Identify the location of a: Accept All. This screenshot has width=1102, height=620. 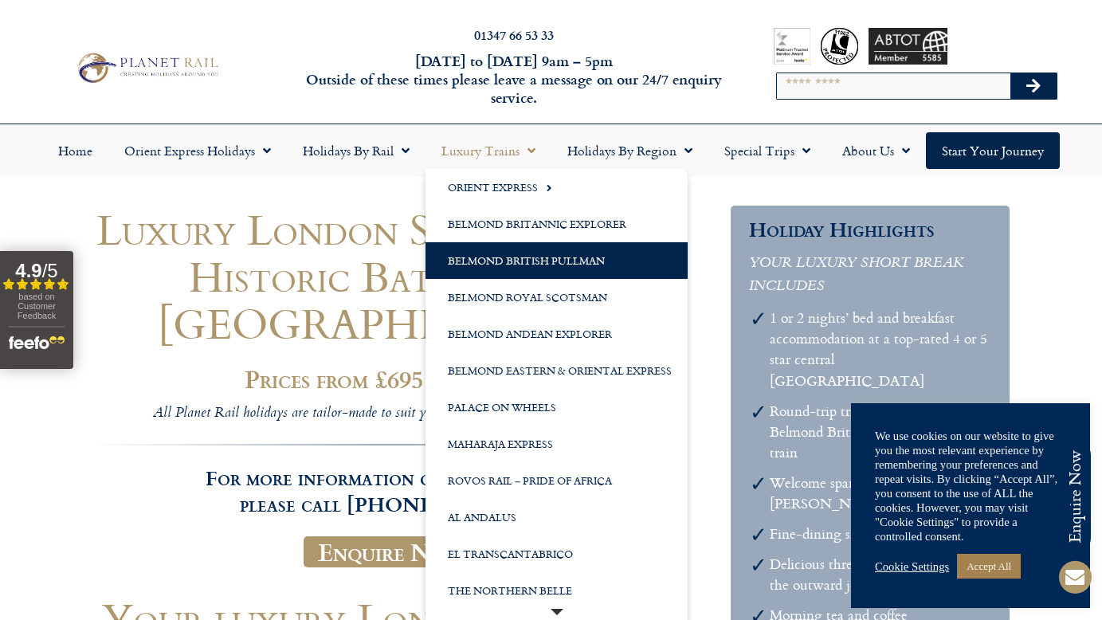
(989, 566).